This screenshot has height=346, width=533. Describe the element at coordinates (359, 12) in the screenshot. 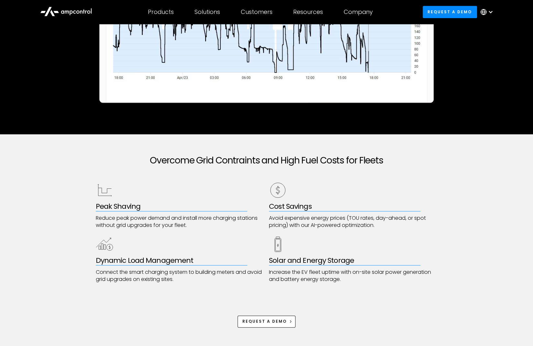

I see `div: Company` at that location.